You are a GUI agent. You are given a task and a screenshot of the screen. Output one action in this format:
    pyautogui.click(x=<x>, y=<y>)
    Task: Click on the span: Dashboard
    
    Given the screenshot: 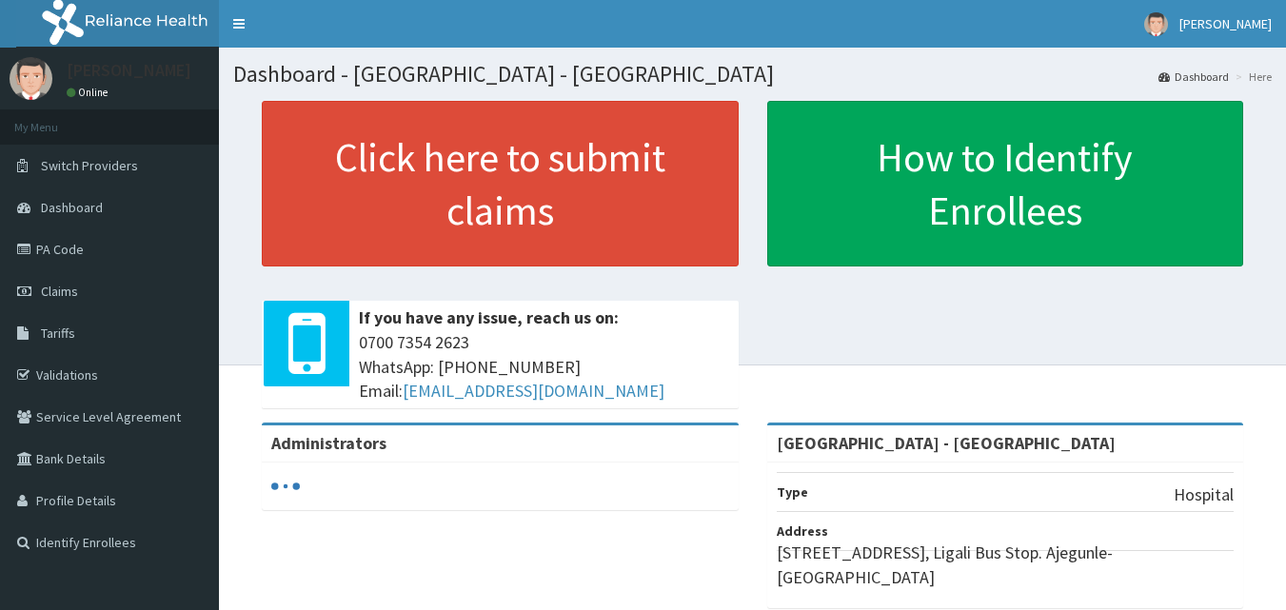 What is the action you would take?
    pyautogui.click(x=71, y=208)
    